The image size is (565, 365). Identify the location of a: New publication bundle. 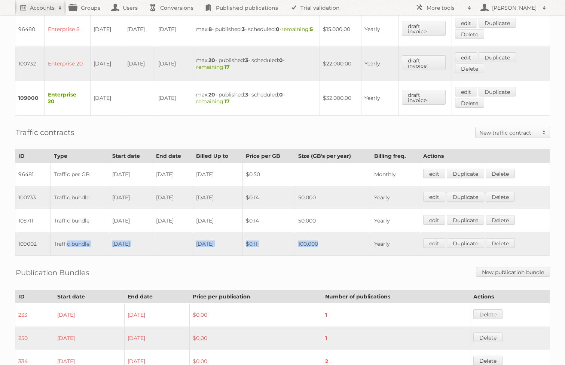
(513, 272).